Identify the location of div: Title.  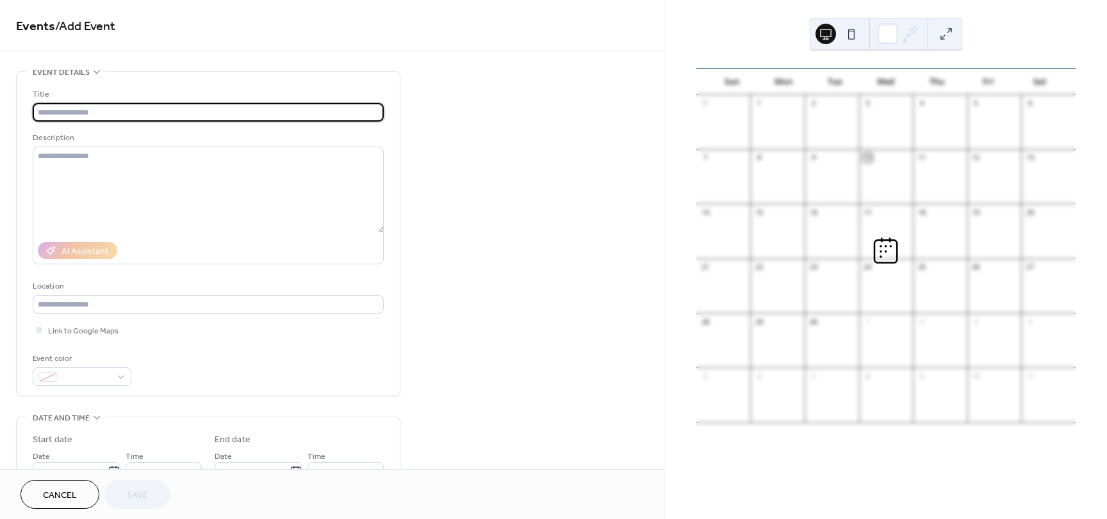
(207, 94).